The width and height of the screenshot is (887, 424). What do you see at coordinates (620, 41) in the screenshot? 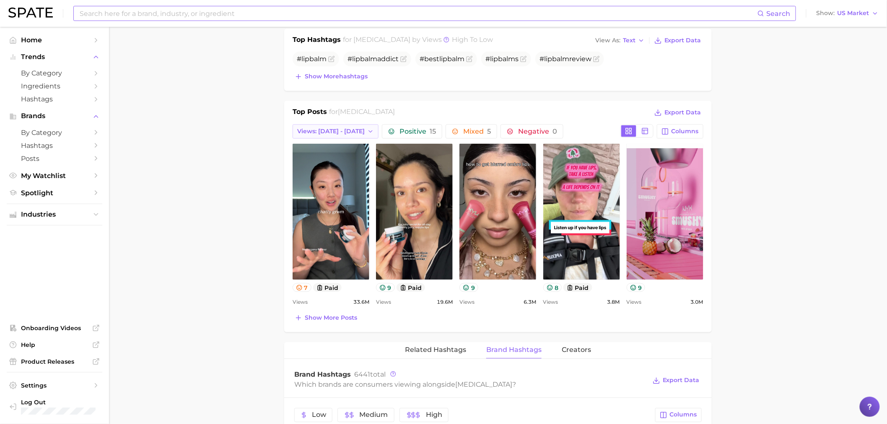
I see `button: View AsText` at bounding box center [620, 41].